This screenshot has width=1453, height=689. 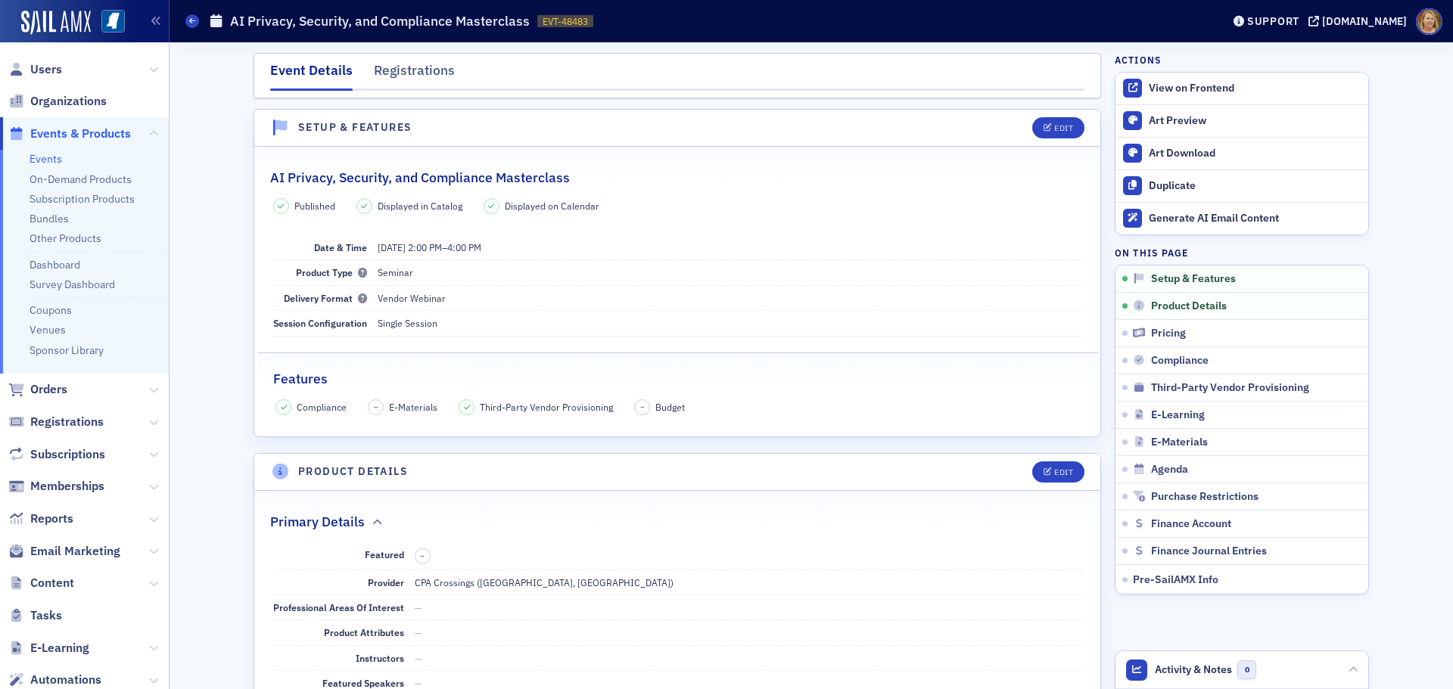 I want to click on div: Art Preview, so click(x=1254, y=121).